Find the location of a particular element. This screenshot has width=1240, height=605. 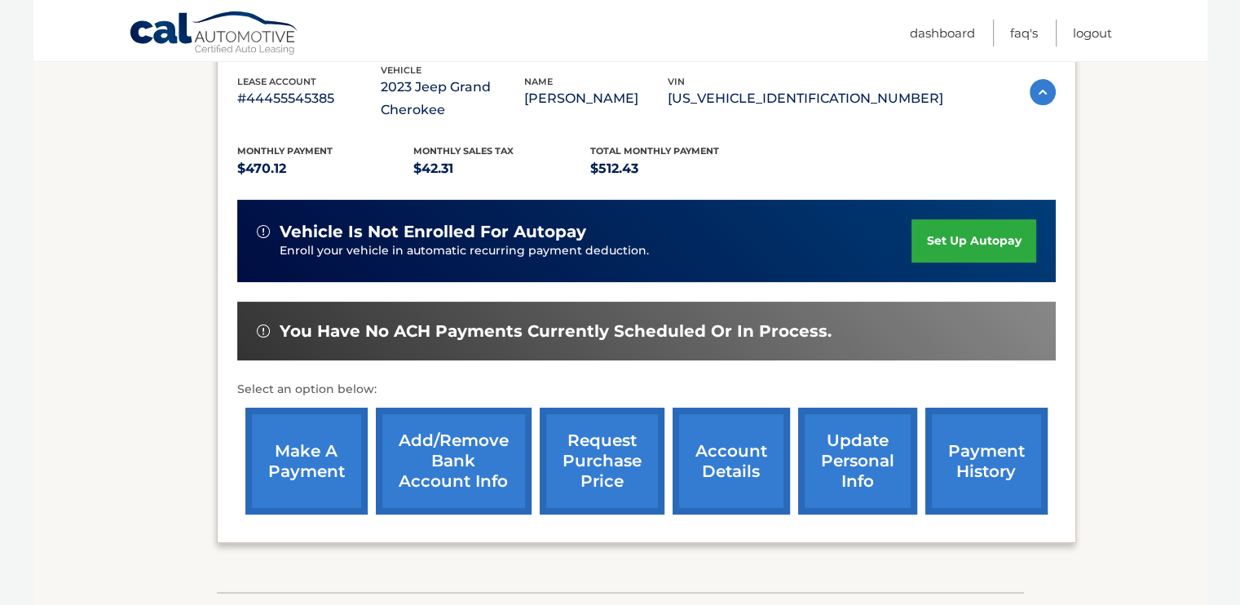

p: 2023 Jeep Grand Cherokee is located at coordinates (453, 99).